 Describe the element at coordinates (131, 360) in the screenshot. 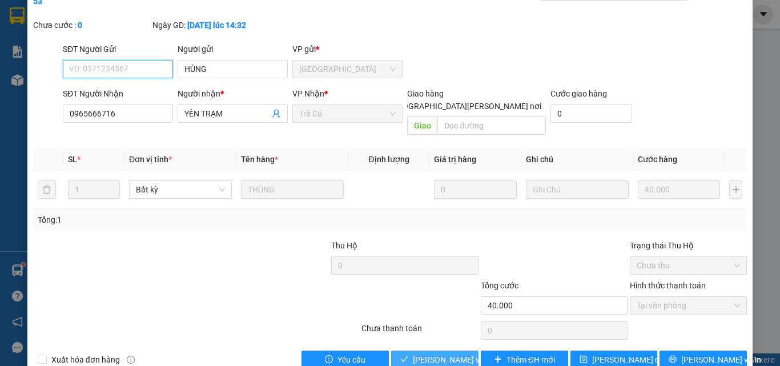

I see `span: info-circle` at that location.